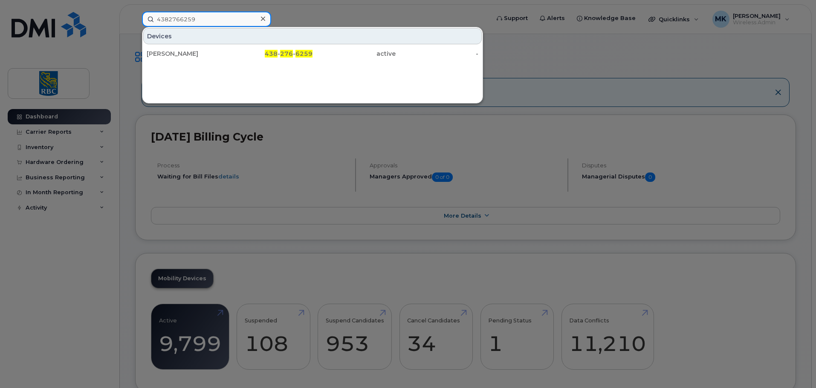  Describe the element at coordinates (271, 54) in the screenshot. I see `span: 438` at that location.